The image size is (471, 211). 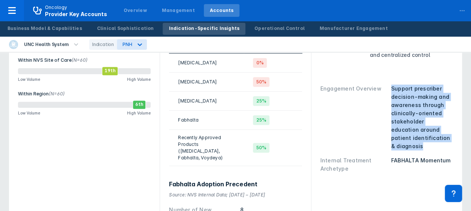 What do you see at coordinates (453, 194) in the screenshot?
I see `div: Contact Support` at bounding box center [453, 194].